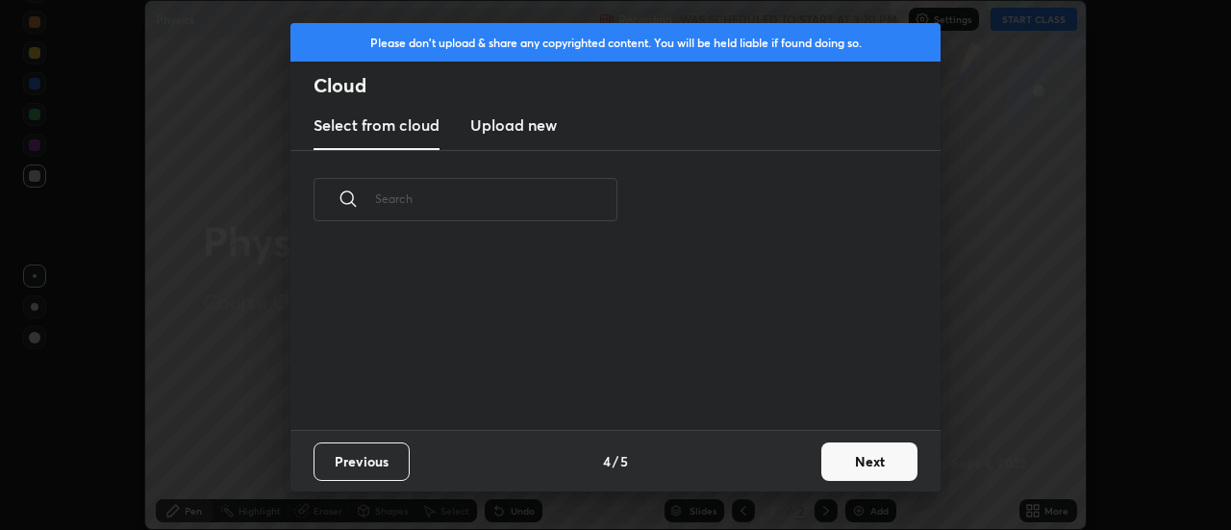 The width and height of the screenshot is (1231, 530). What do you see at coordinates (362, 462) in the screenshot?
I see `button: Previous` at bounding box center [362, 462].